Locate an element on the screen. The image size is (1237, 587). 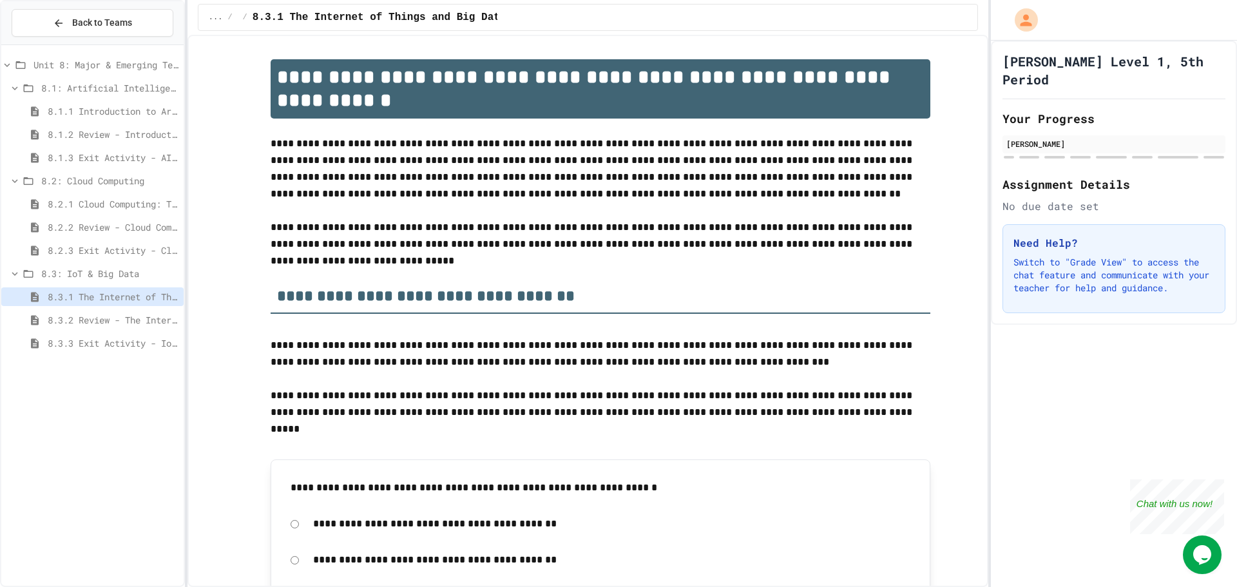
span: 8.3.2 Review - The Internet of Things and Big Data is located at coordinates (113, 319).